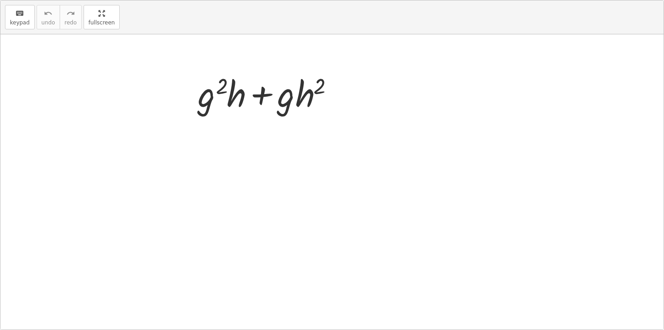  What do you see at coordinates (71, 14) in the screenshot?
I see `i: redo` at bounding box center [71, 14].